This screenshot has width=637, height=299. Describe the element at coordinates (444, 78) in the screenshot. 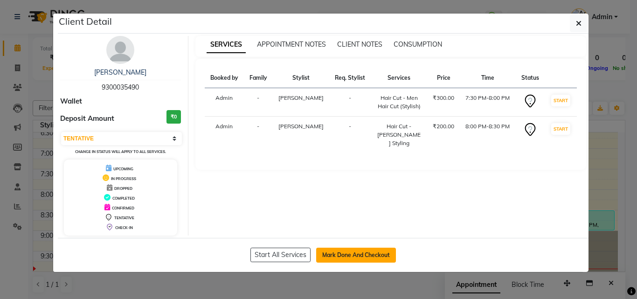

I see `th: Price` at that location.